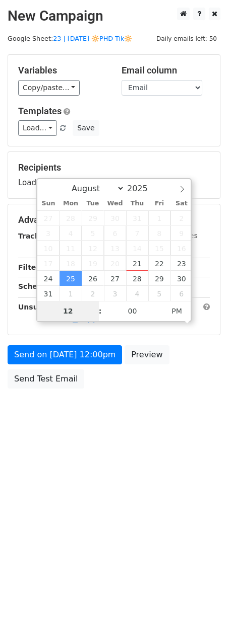 The height and width of the screenshot is (618, 228). Describe the element at coordinates (31, 267) in the screenshot. I see `strong: Filters` at that location.